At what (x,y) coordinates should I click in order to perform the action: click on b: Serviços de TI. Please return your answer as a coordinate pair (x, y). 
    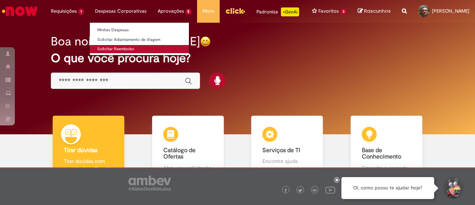
    Looking at the image, I should click on (281, 150).